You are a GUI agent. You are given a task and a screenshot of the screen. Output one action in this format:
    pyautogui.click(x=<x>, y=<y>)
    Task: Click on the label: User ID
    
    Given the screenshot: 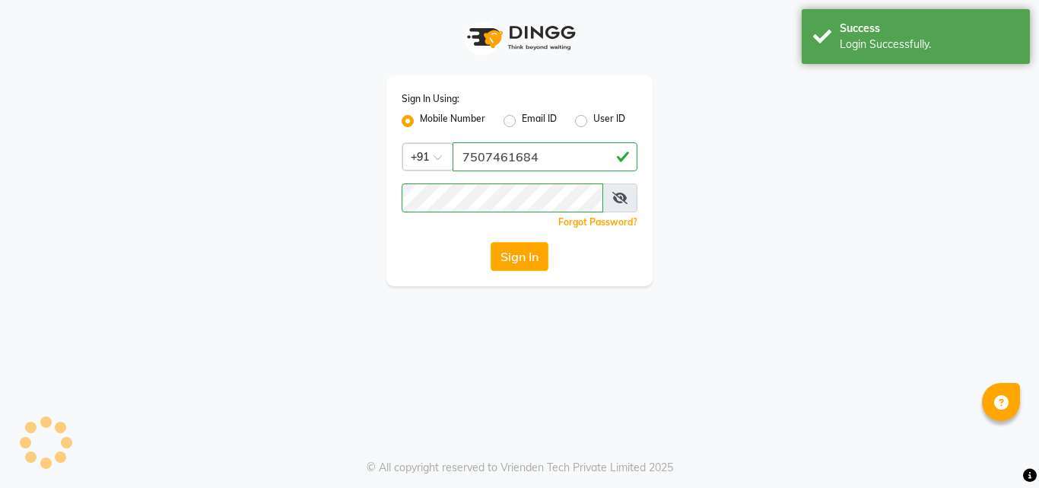 What is the action you would take?
    pyautogui.click(x=609, y=121)
    